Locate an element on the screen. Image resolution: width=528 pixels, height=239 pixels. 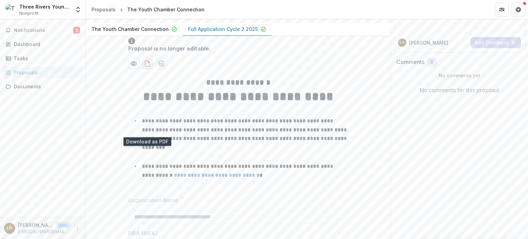
p: No comments yet is located at coordinates (459, 75).